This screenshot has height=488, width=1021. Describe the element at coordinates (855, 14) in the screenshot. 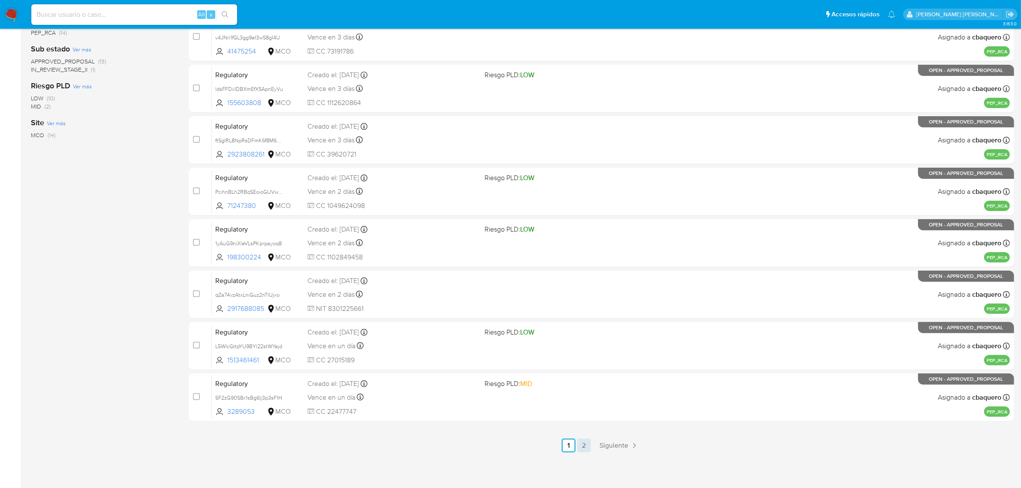

I see `span: Accesos rápidos` at that location.